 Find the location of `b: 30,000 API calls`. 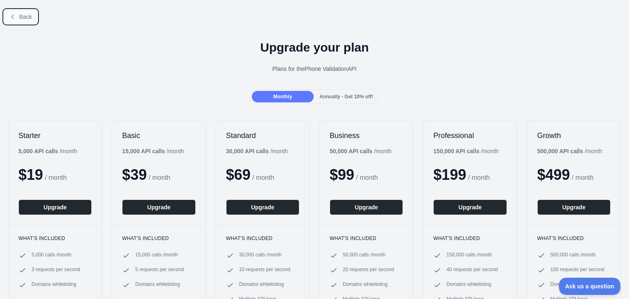

b: 30,000 API calls is located at coordinates (247, 151).